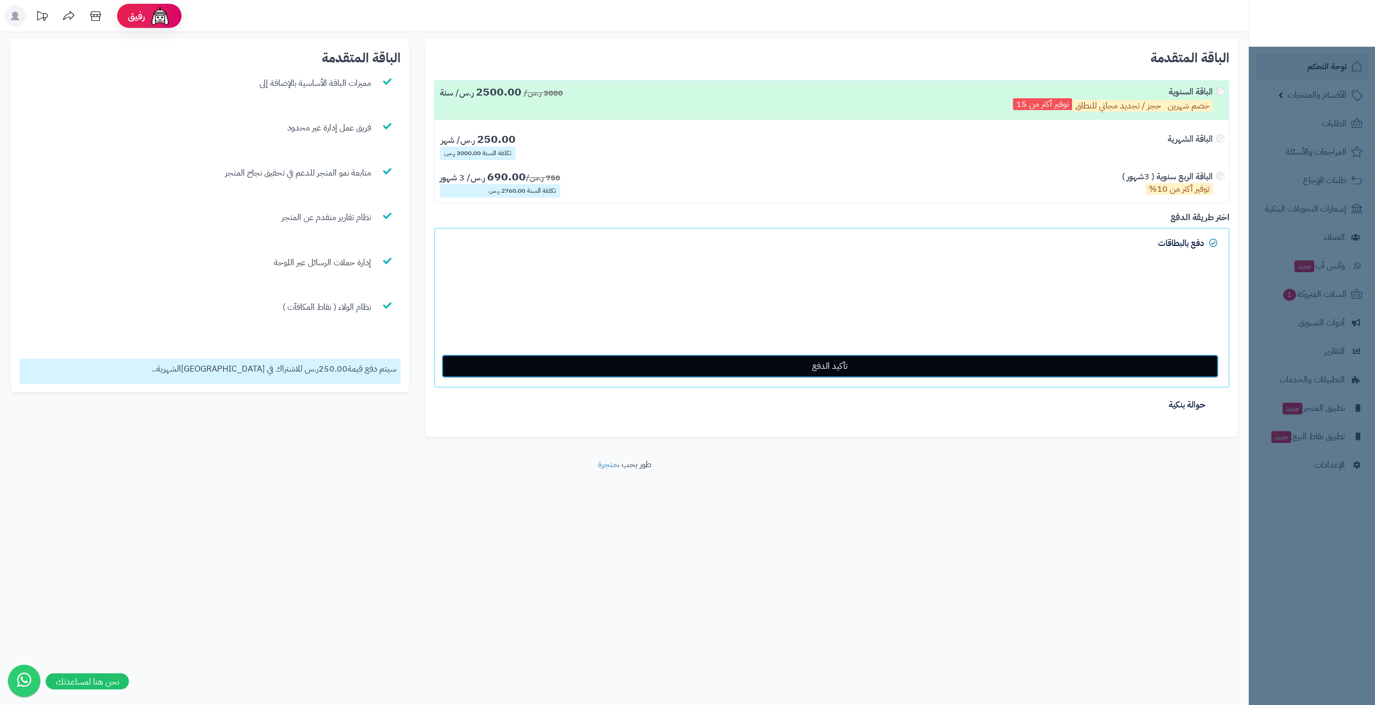 The width and height of the screenshot is (1375, 705). What do you see at coordinates (1113, 100) in the screenshot?
I see `div: الباقة السنوية` at bounding box center [1113, 100].